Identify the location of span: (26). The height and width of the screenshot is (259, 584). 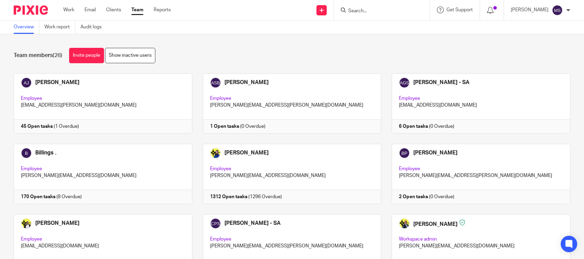
(57, 55).